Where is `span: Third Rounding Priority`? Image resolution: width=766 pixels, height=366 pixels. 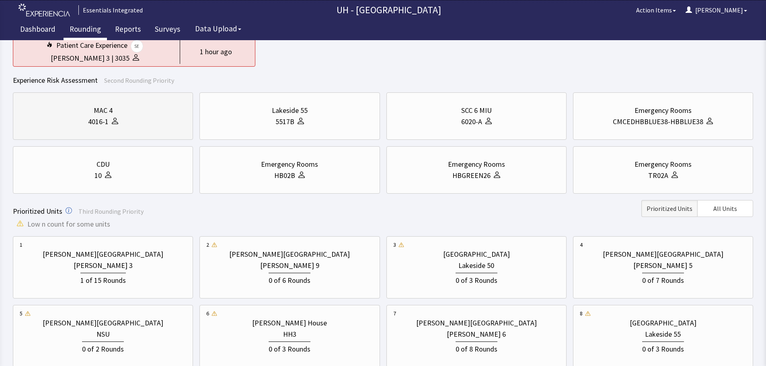
span: Third Rounding Priority is located at coordinates (111, 211).